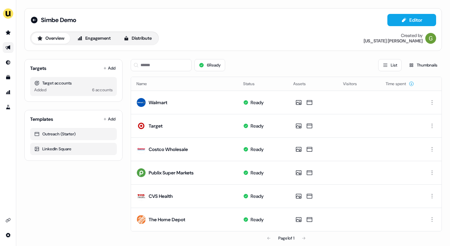 The width and height of the screenshot is (450, 246). Describe the element at coordinates (51, 38) in the screenshot. I see `button: Overview` at that location.